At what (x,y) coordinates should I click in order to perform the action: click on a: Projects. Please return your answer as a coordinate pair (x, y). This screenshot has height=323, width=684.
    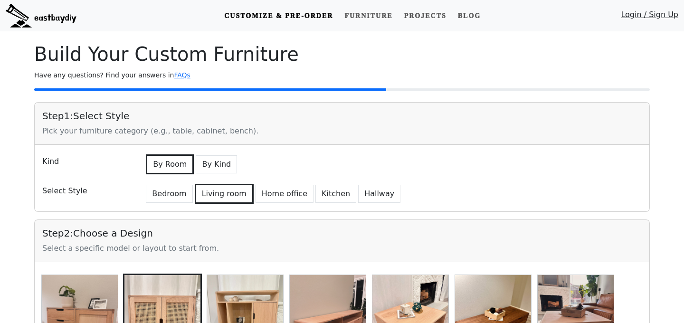
    Looking at the image, I should click on (425, 16).